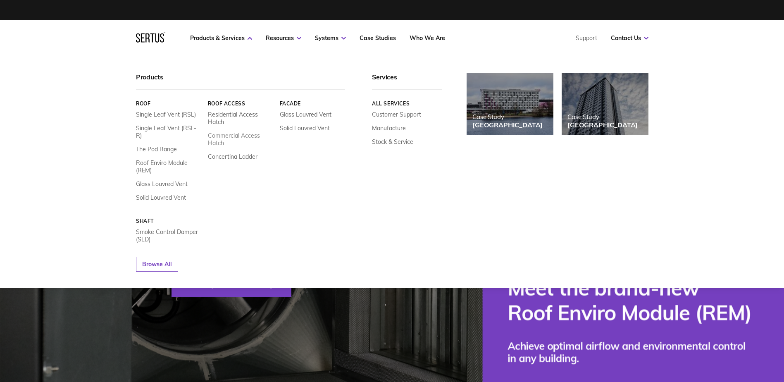 The height and width of the screenshot is (382, 784). I want to click on a: Single Leaf Vent (RSL), so click(166, 114).